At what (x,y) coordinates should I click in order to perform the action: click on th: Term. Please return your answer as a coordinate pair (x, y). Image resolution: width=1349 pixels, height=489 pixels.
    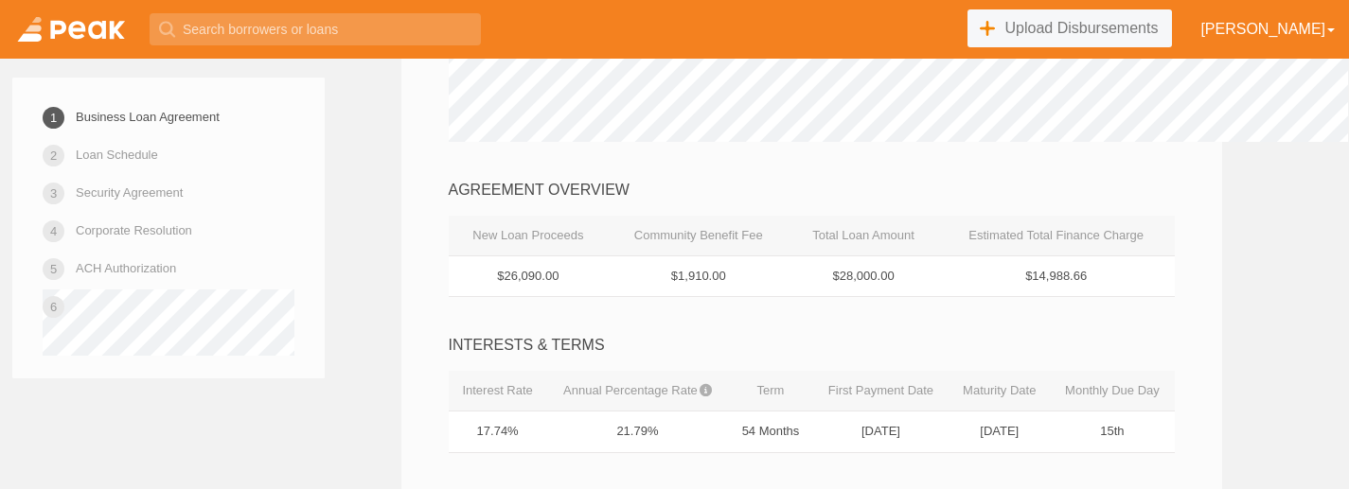
    Looking at the image, I should click on (771, 391).